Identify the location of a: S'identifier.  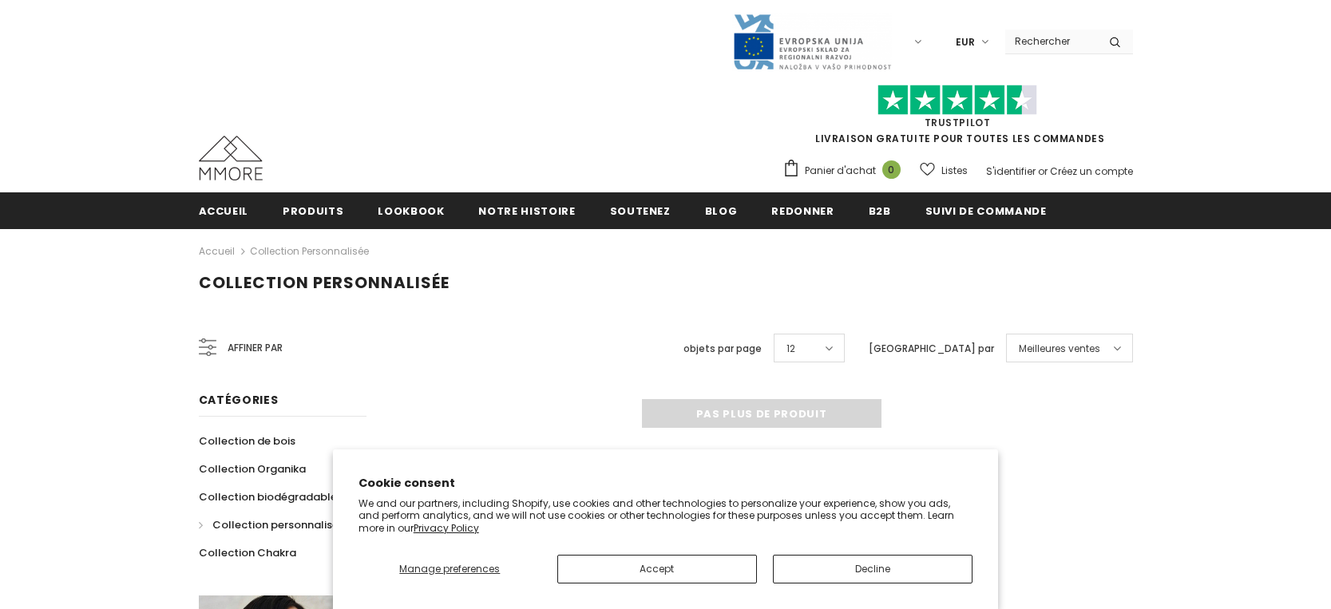
(1011, 171).